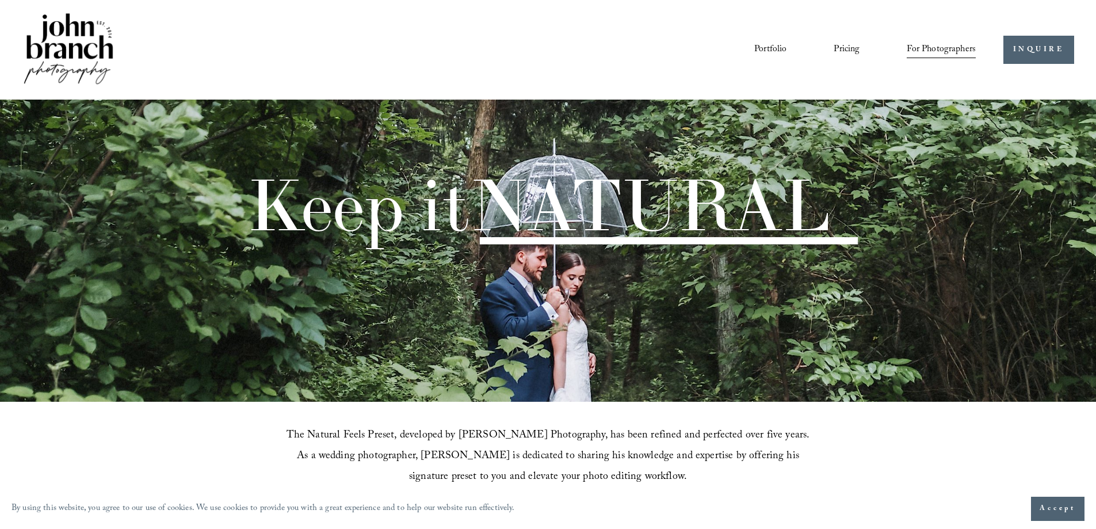 This screenshot has width=1096, height=529. Describe the element at coordinates (942, 49) in the screenshot. I see `span: For Photographers` at that location.